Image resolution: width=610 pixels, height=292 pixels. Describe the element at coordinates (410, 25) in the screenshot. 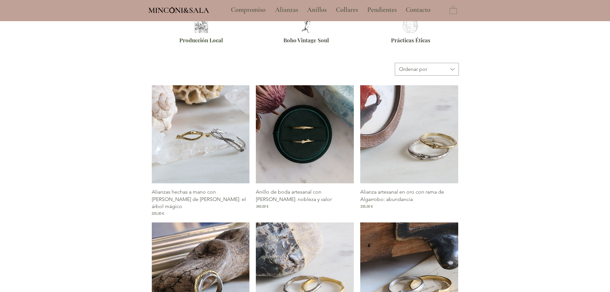

I see `img: Alianzas éticas` at that location.